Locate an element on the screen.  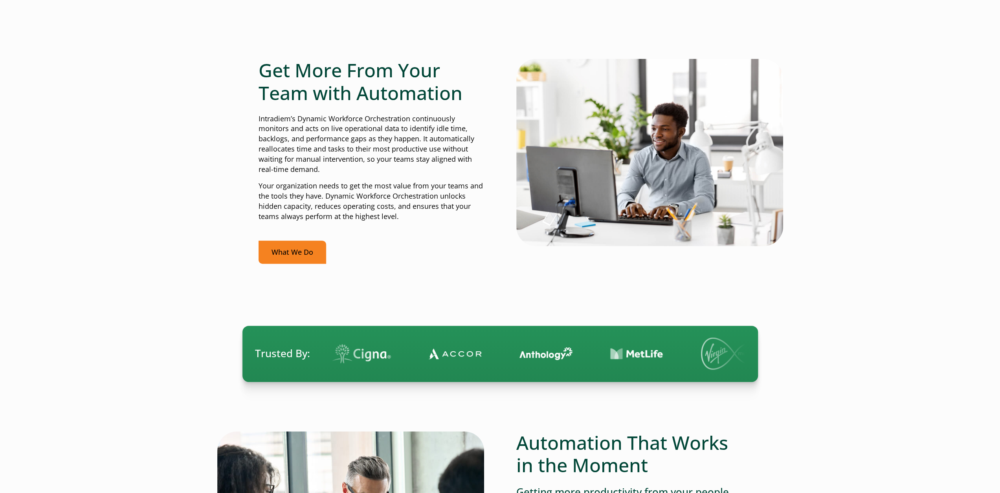
img: Contact Center Automation MetLife Logo is located at coordinates (635, 354).